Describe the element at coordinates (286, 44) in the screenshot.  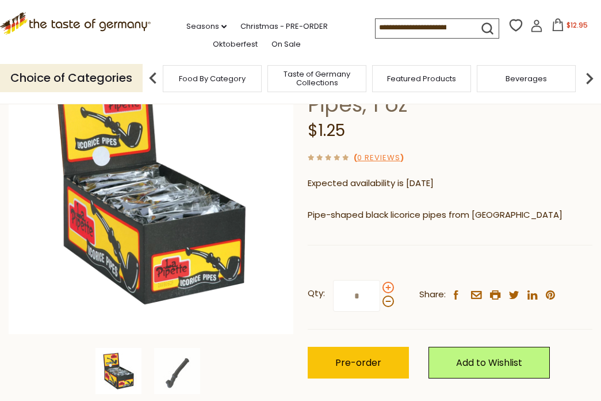
I see `a: On Sale` at that location.